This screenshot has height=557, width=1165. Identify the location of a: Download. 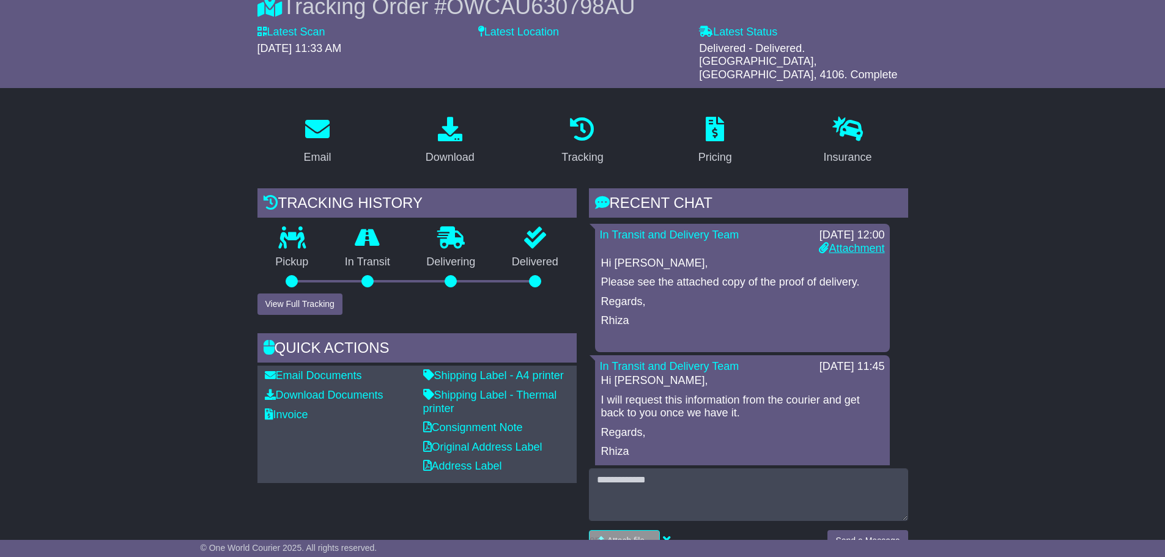
(450, 141).